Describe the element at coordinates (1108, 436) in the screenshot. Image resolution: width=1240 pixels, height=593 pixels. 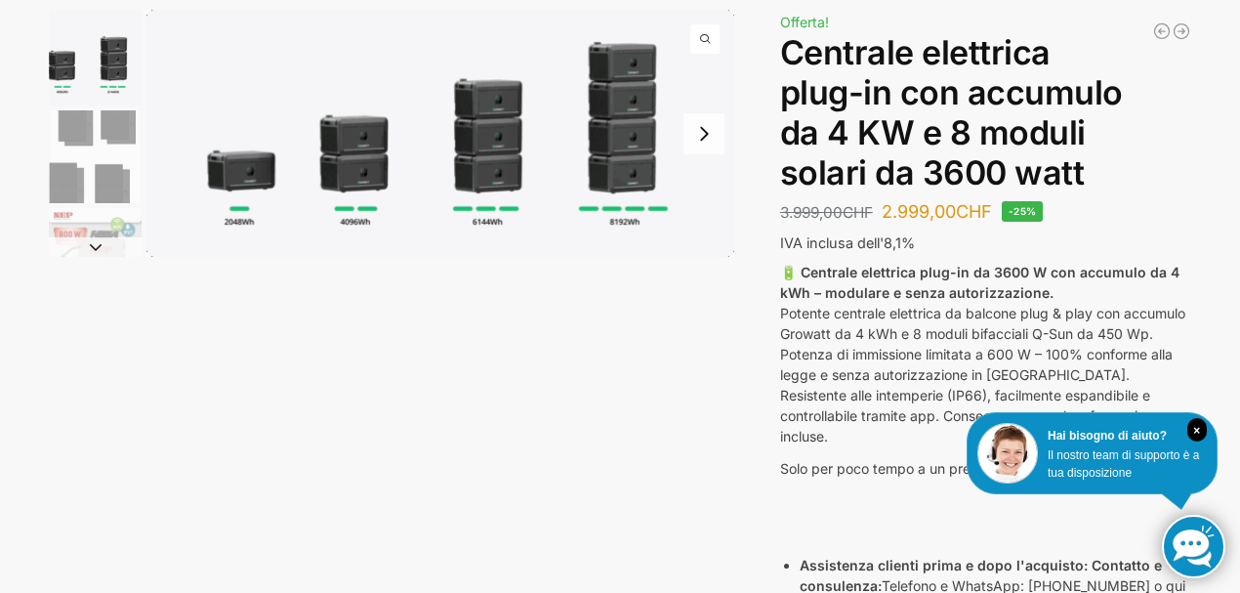
I see `font: Hai bisogno di aiuto?` at that location.